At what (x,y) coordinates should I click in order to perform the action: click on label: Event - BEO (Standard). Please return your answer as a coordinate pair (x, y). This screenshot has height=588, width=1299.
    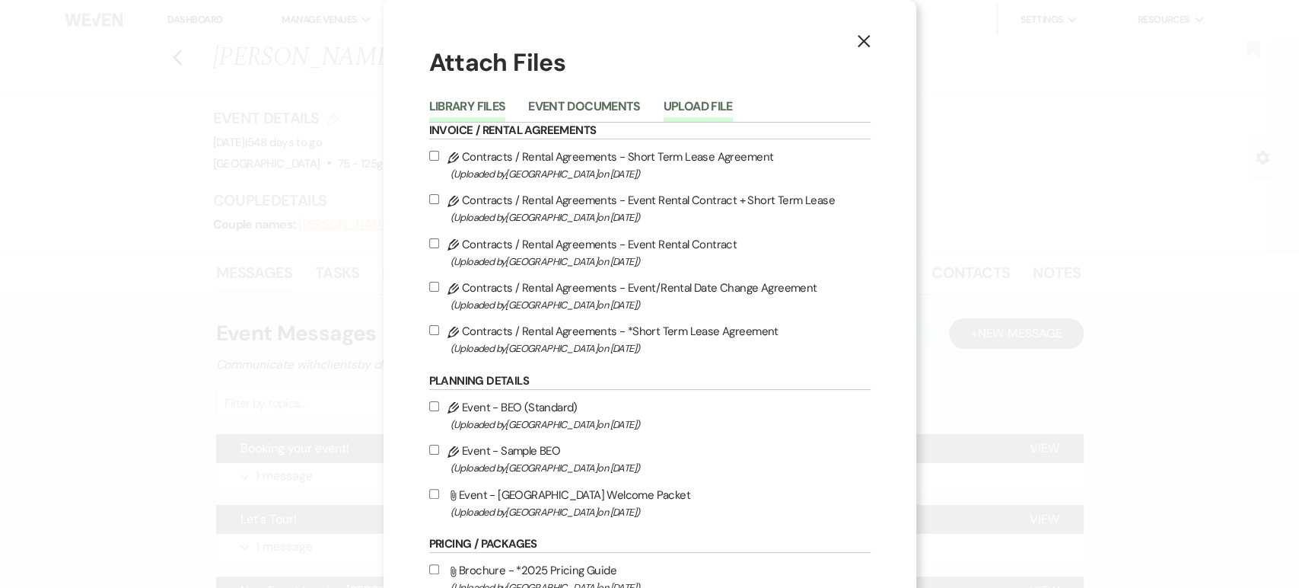
    Looking at the image, I should click on (650, 415).